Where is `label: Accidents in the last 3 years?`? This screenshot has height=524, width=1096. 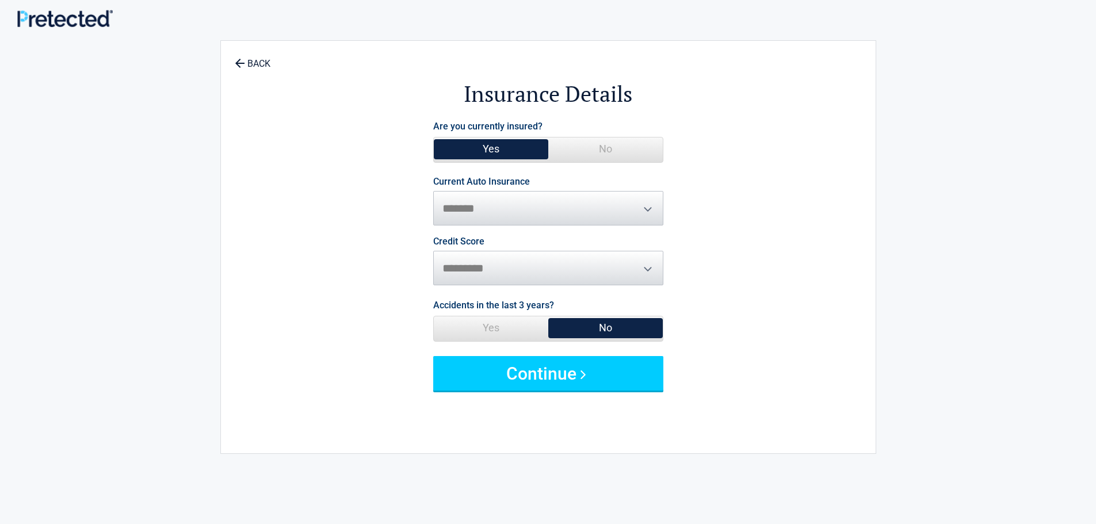 label: Accidents in the last 3 years? is located at coordinates (494, 305).